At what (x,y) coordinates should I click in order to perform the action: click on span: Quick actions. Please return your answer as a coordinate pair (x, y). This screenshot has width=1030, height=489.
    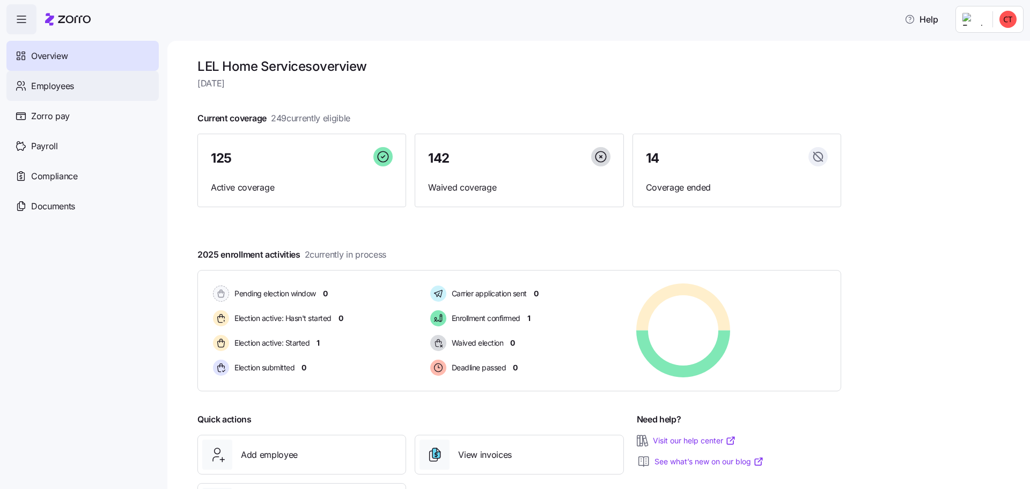
    Looking at the image, I should click on (224, 419).